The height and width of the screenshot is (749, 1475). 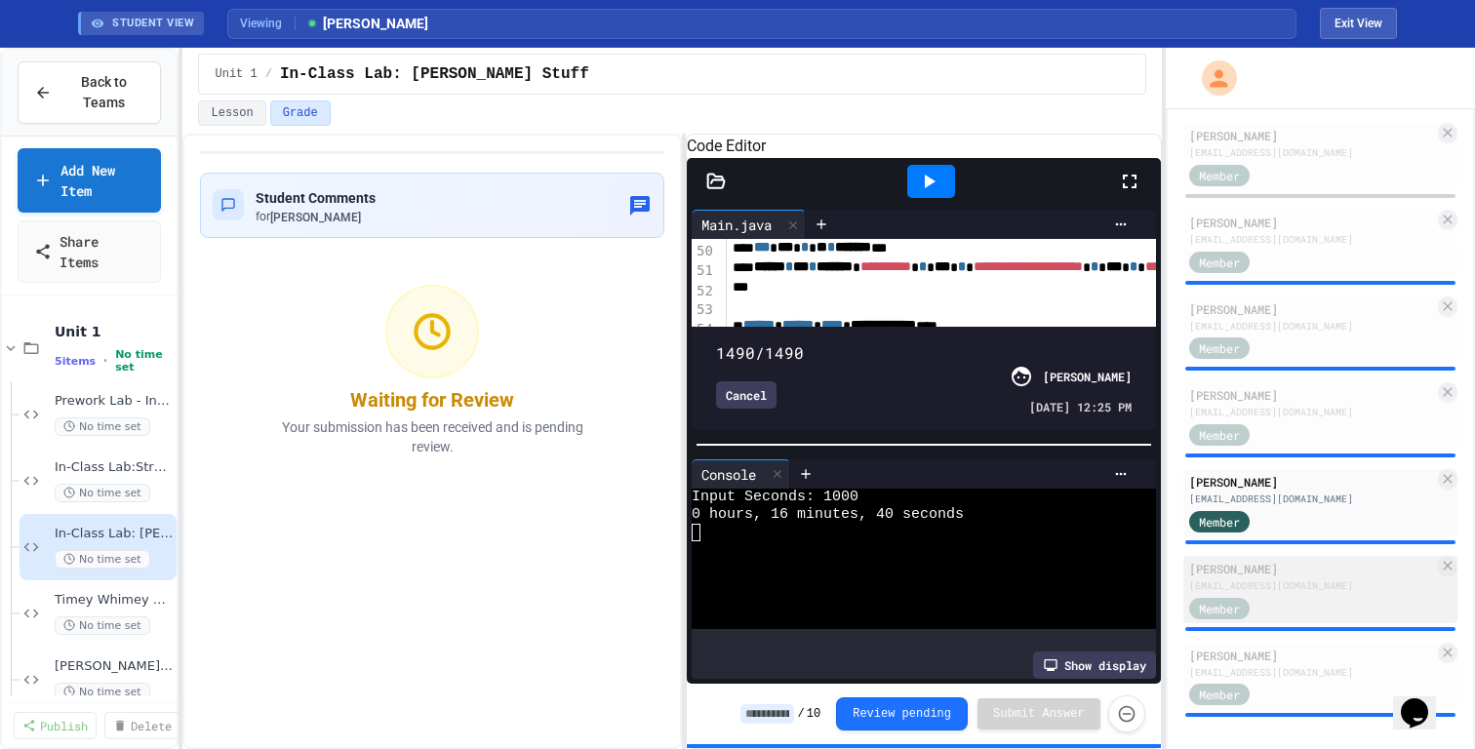 What do you see at coordinates (703, 330) in the screenshot?
I see `div: 54` at bounding box center [703, 330].